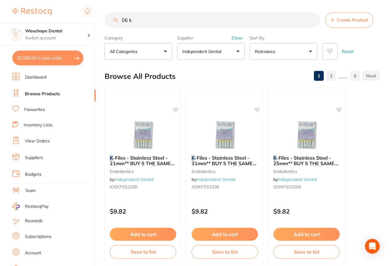 The height and width of the screenshot is (266, 392). Describe the element at coordinates (225, 160) in the screenshot. I see `b: K-Files - Stainless Steel - 31mm** BUY 5 THE SAME GET 1 FREE!** - #06` at that location.